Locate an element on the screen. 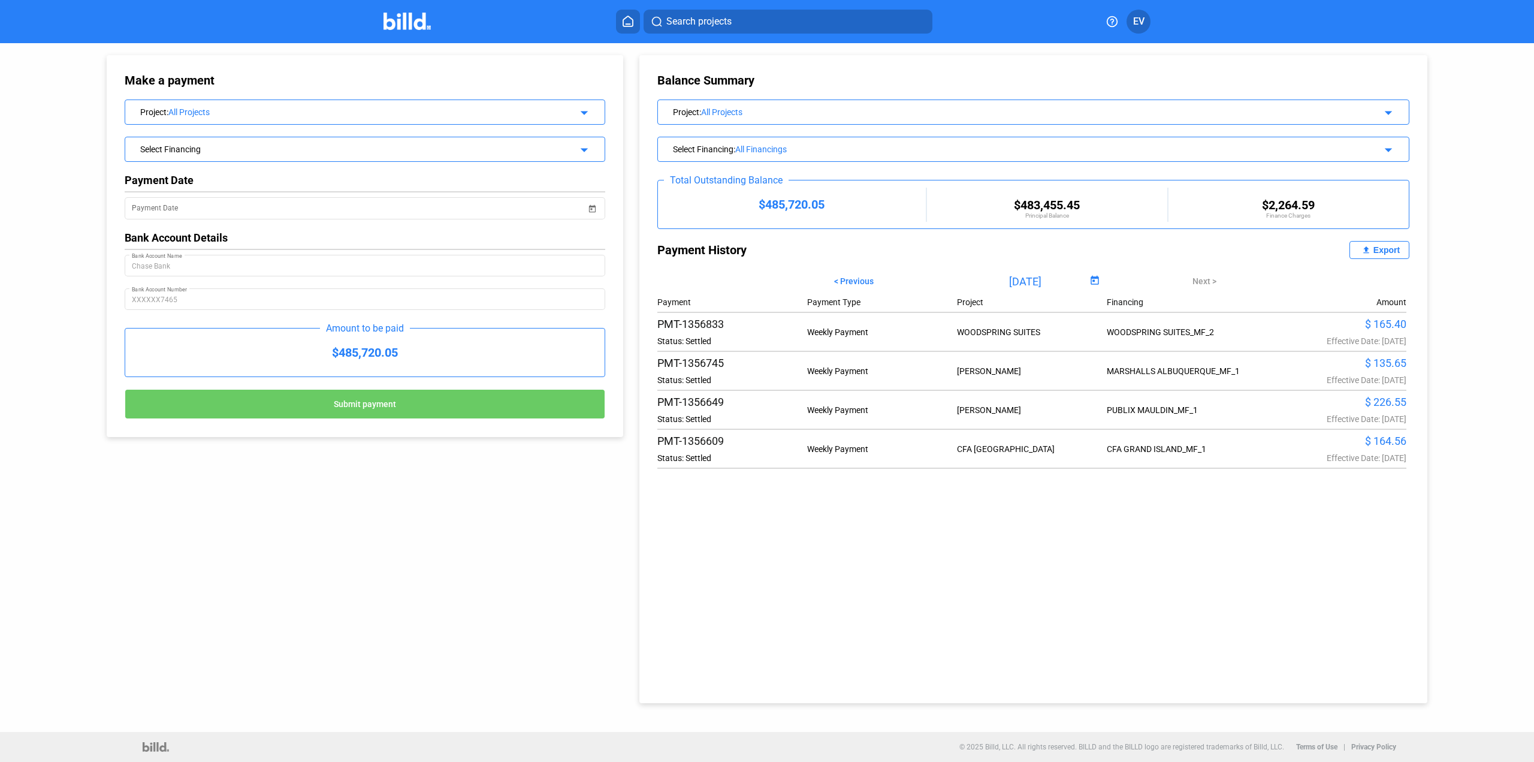 The height and width of the screenshot is (762, 1534). button: Export is located at coordinates (1380, 250).